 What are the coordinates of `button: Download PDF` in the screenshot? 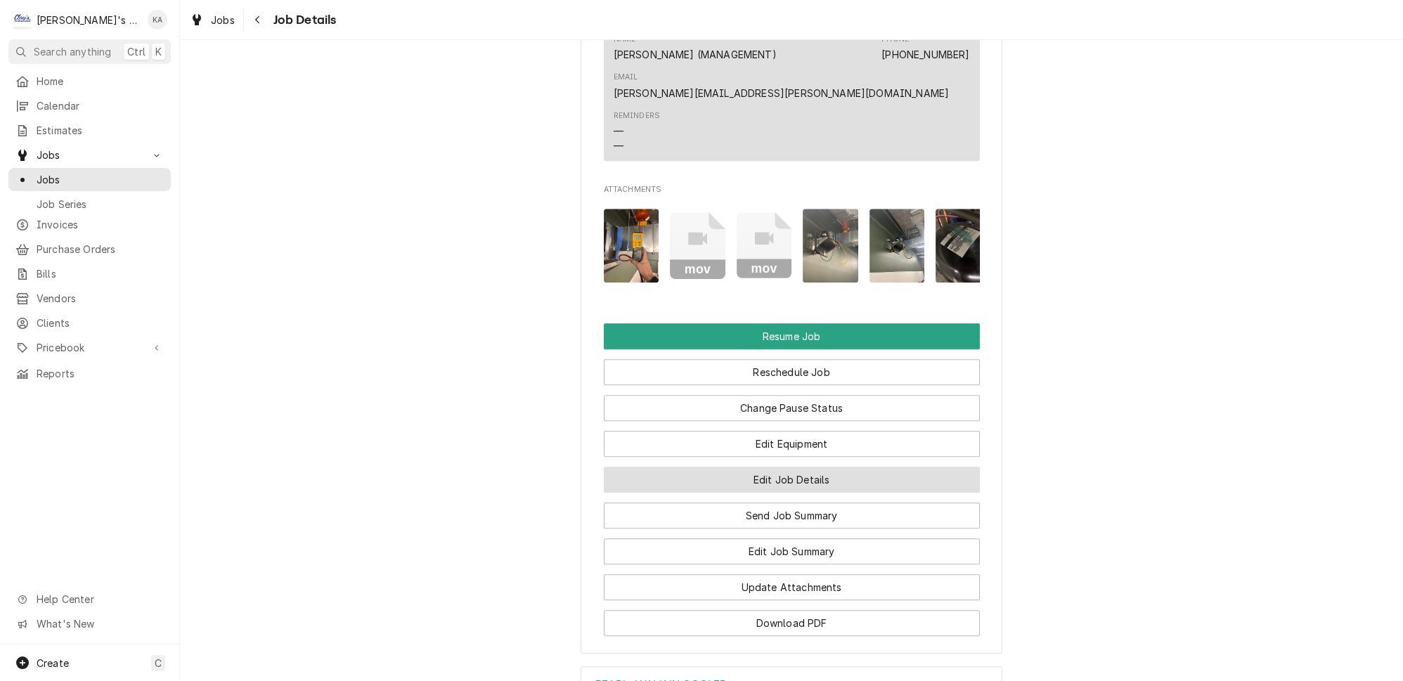 It's located at (791, 623).